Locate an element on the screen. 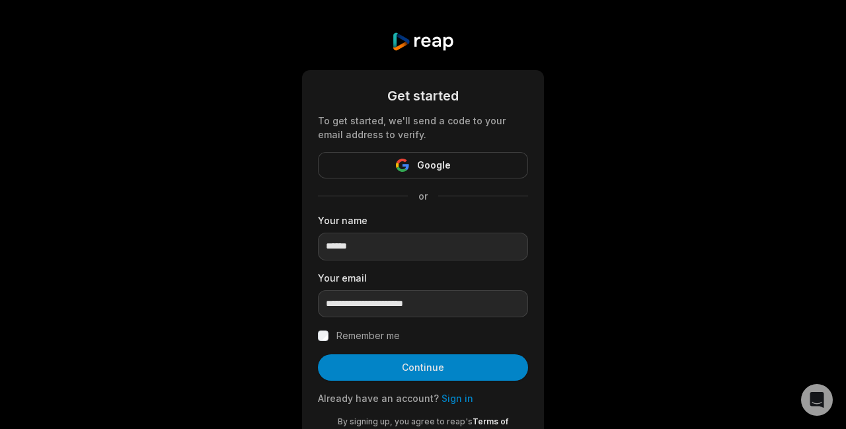 The width and height of the screenshot is (846, 429). span: or is located at coordinates (423, 196).